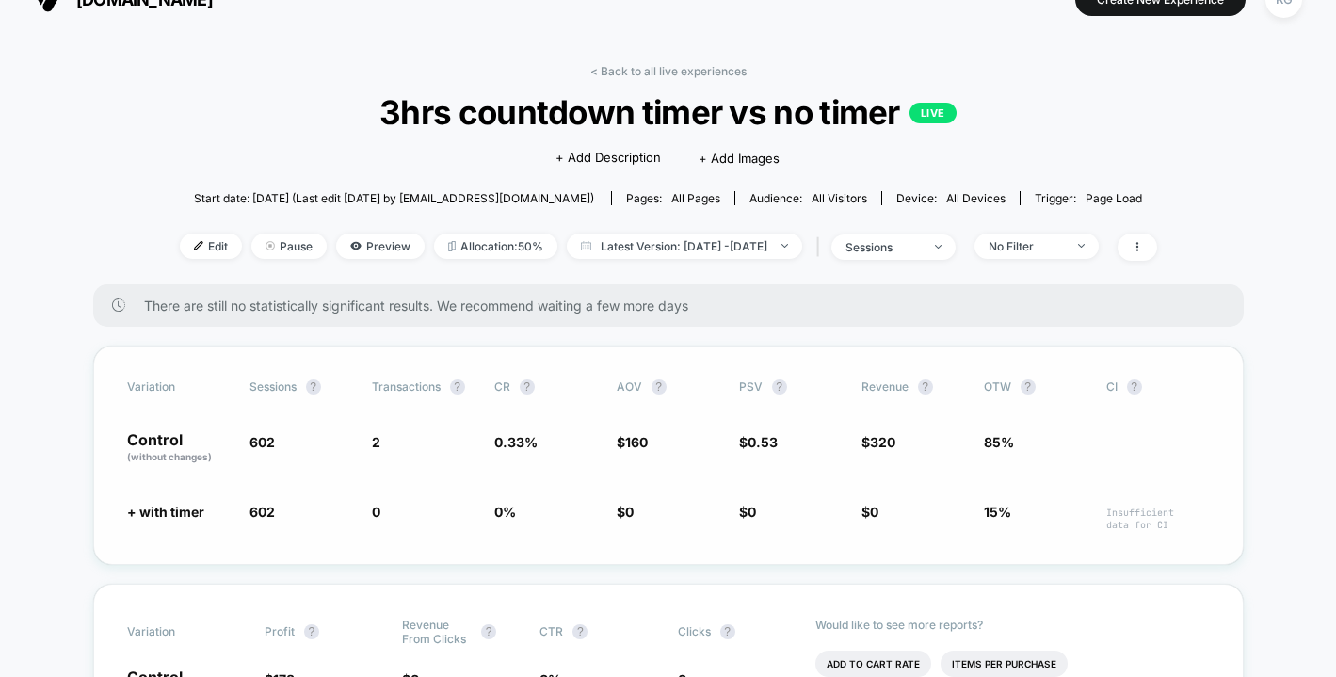  What do you see at coordinates (629, 386) in the screenshot?
I see `span: AOV` at bounding box center [629, 386].